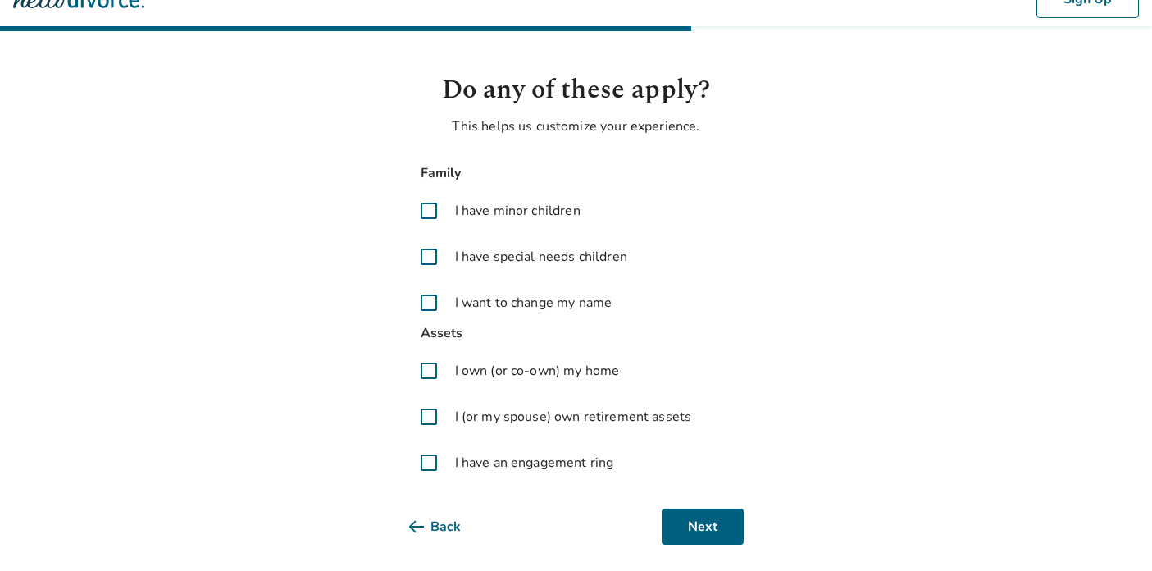 The image size is (1152, 571). What do you see at coordinates (576, 333) in the screenshot?
I see `span: Assets` at bounding box center [576, 333].